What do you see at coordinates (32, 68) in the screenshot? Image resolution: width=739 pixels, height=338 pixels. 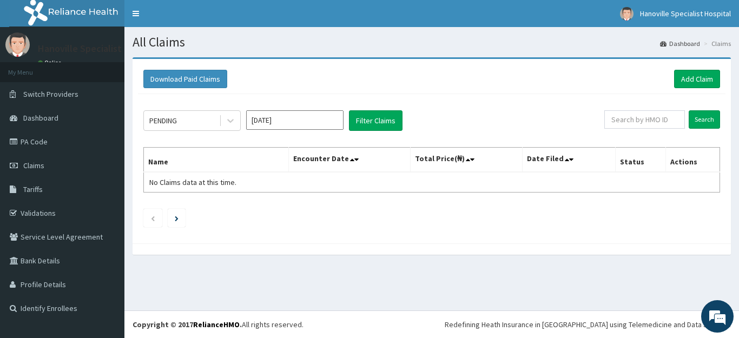 I see `img: d_794563401_company_1708531726252_794563401` at bounding box center [32, 68].